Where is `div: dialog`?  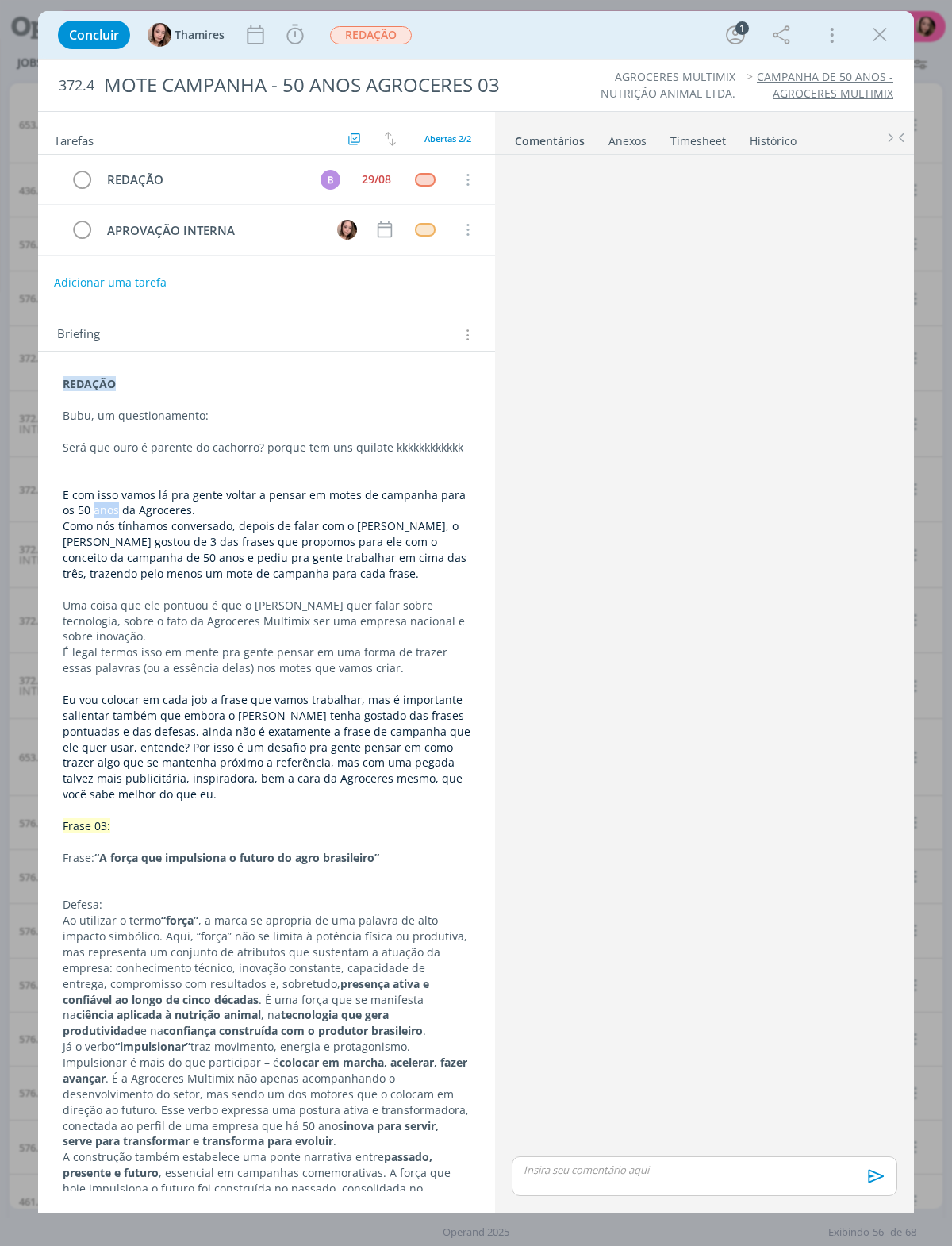 div: dialog is located at coordinates (476, 612).